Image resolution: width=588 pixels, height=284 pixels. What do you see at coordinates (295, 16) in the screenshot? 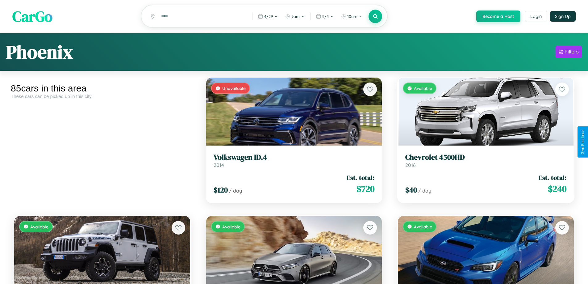
I see `button: 9am` at bounding box center [295, 16].